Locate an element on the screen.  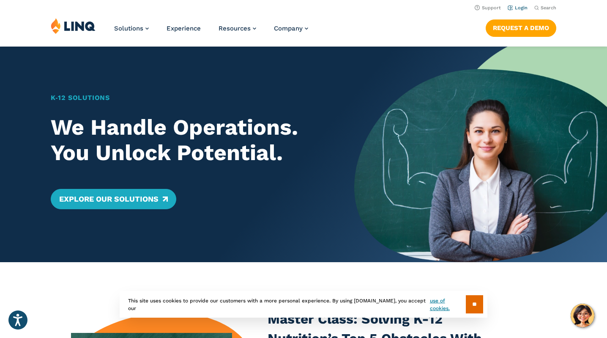
span: Experience is located at coordinates (184, 28).